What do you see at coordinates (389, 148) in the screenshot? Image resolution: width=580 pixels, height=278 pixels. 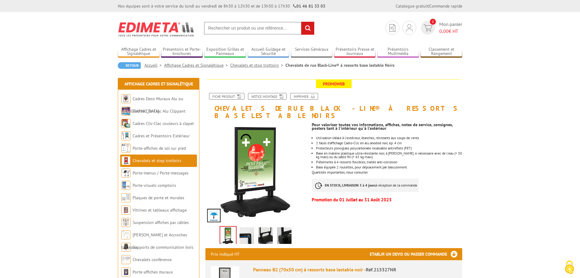 I see `li: Protecteurs plexiglass polycarbonate incassable antireflets (PET)` at bounding box center [389, 148].